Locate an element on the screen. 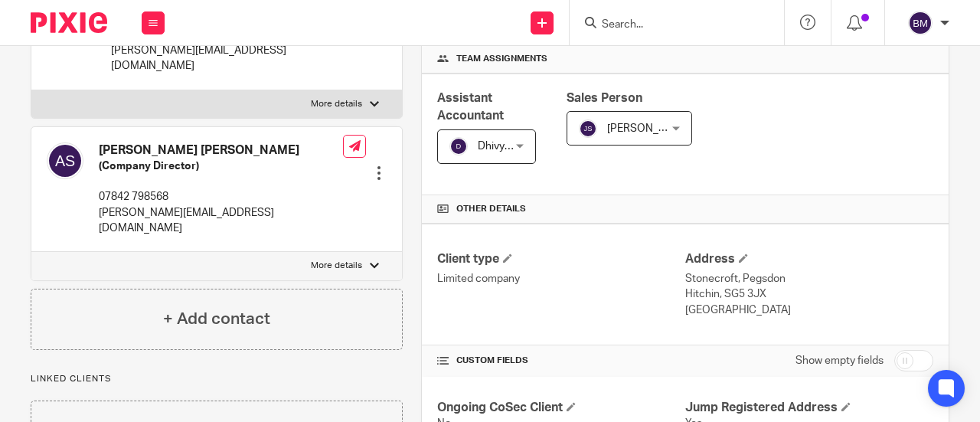  input: Search is located at coordinates (669, 25).